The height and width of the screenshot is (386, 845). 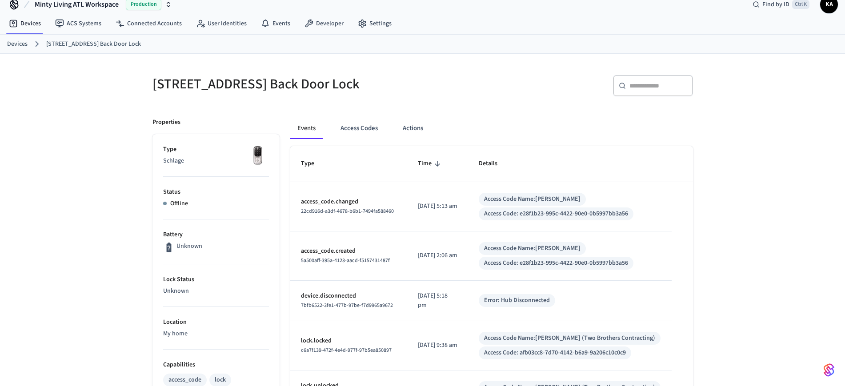 I want to click on p: access_code.changed, so click(x=349, y=202).